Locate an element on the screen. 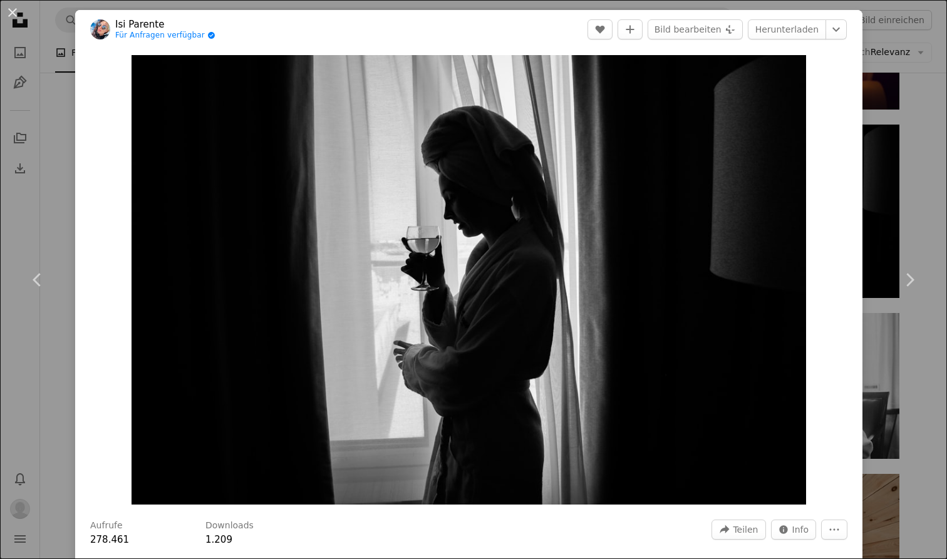  h3: Aufrufe is located at coordinates (106, 526).